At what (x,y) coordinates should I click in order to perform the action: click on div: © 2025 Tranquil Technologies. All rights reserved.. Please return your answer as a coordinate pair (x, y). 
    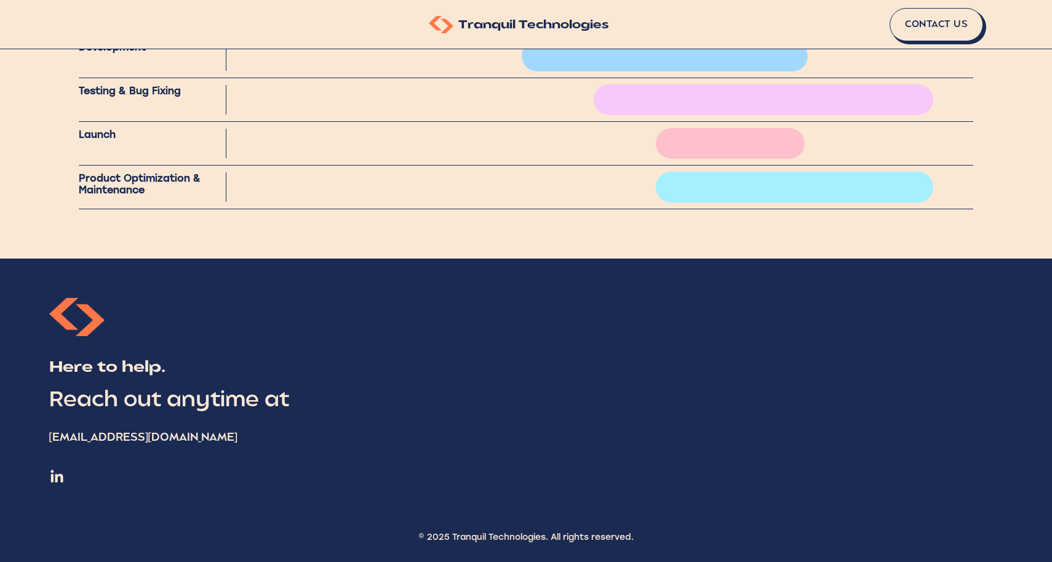
    Looking at the image, I should click on (526, 537).